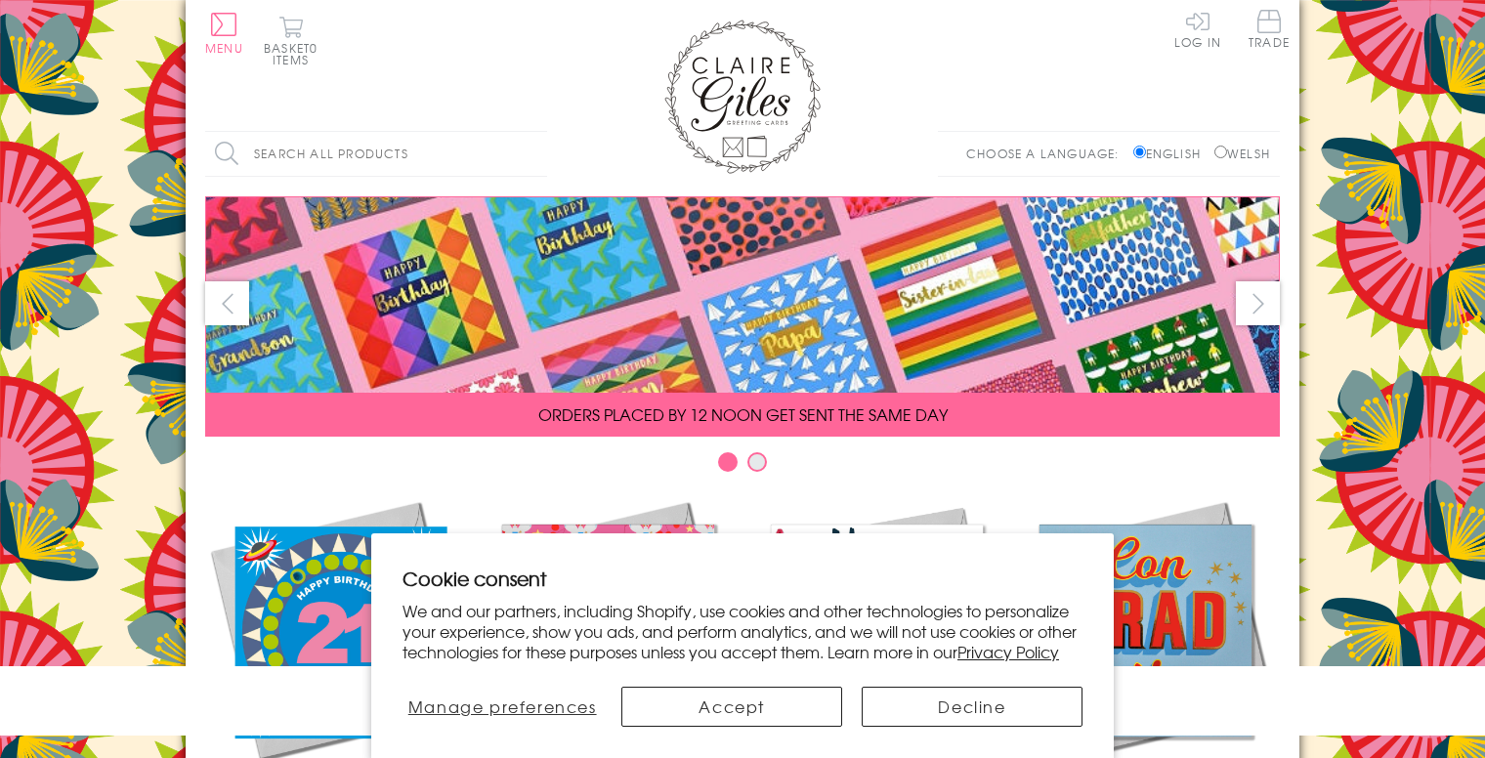 The height and width of the screenshot is (758, 1485). Describe the element at coordinates (224, 33) in the screenshot. I see `button: Menu` at that location.